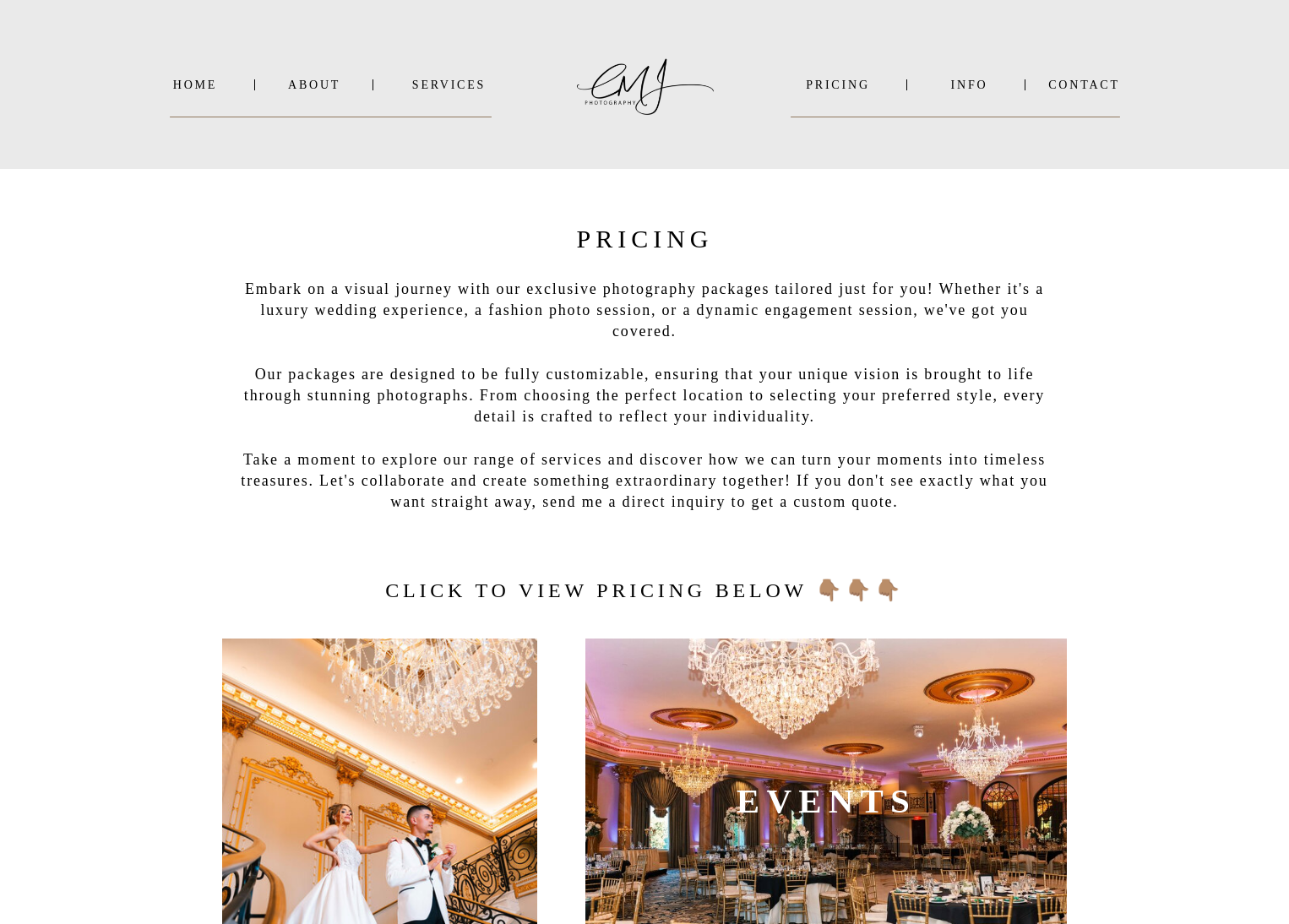  What do you see at coordinates (838, 84) in the screenshot?
I see `nav: PRICING` at bounding box center [838, 84].